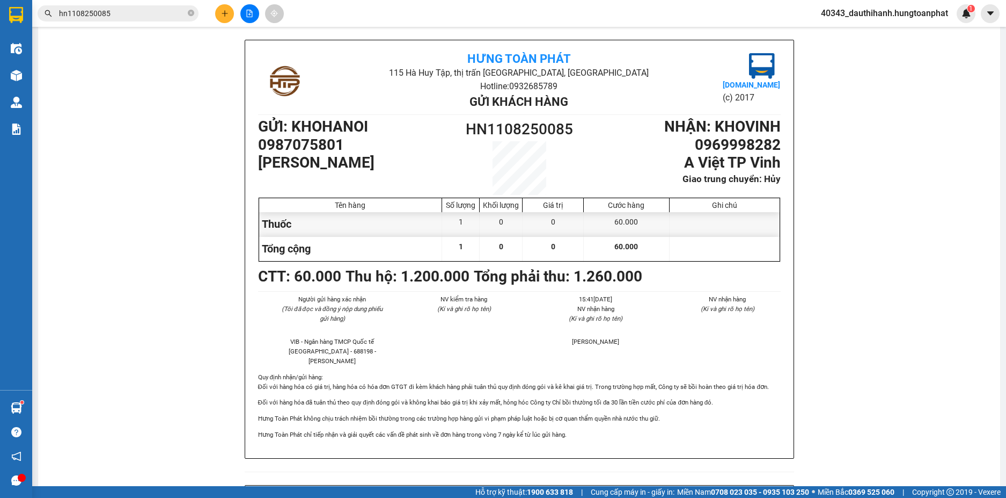  What do you see at coordinates (356, 145) in the screenshot?
I see `h1: 0987075801` at bounding box center [356, 145].